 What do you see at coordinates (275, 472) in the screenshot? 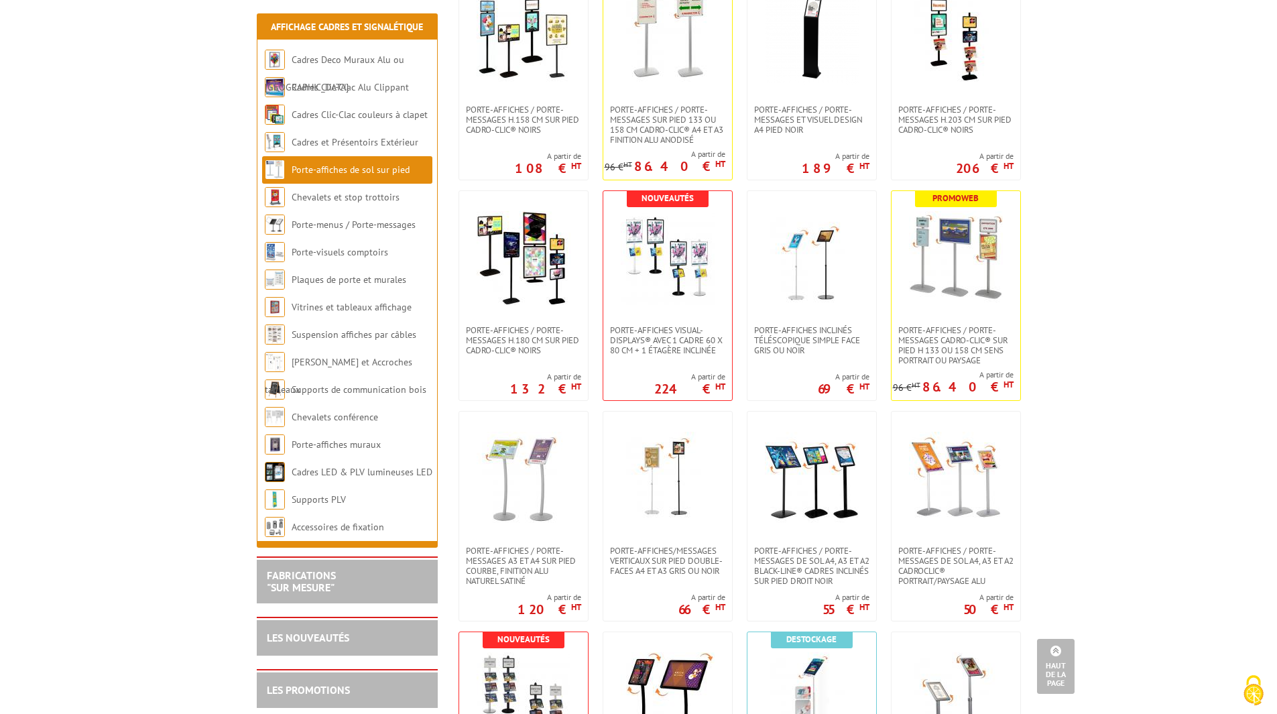
I see `img: Cadres LED & PLV lumineuses LED` at bounding box center [275, 472].